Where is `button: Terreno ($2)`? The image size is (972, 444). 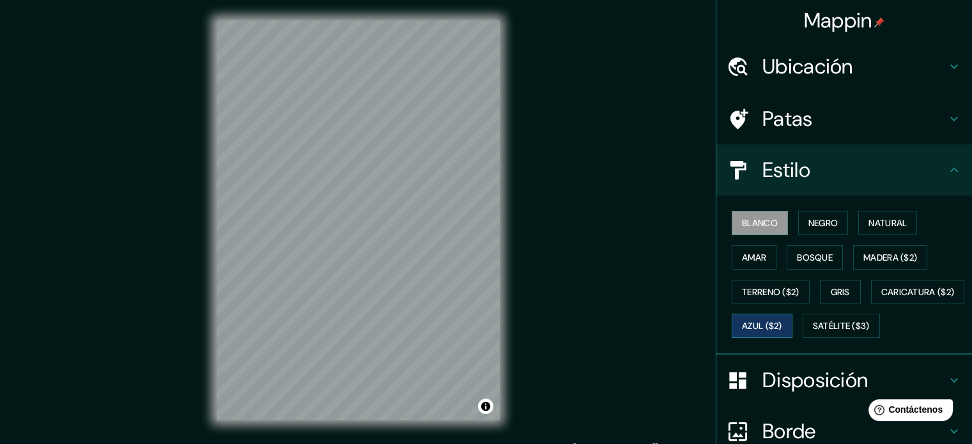
button: Terreno ($2) is located at coordinates (771, 292).